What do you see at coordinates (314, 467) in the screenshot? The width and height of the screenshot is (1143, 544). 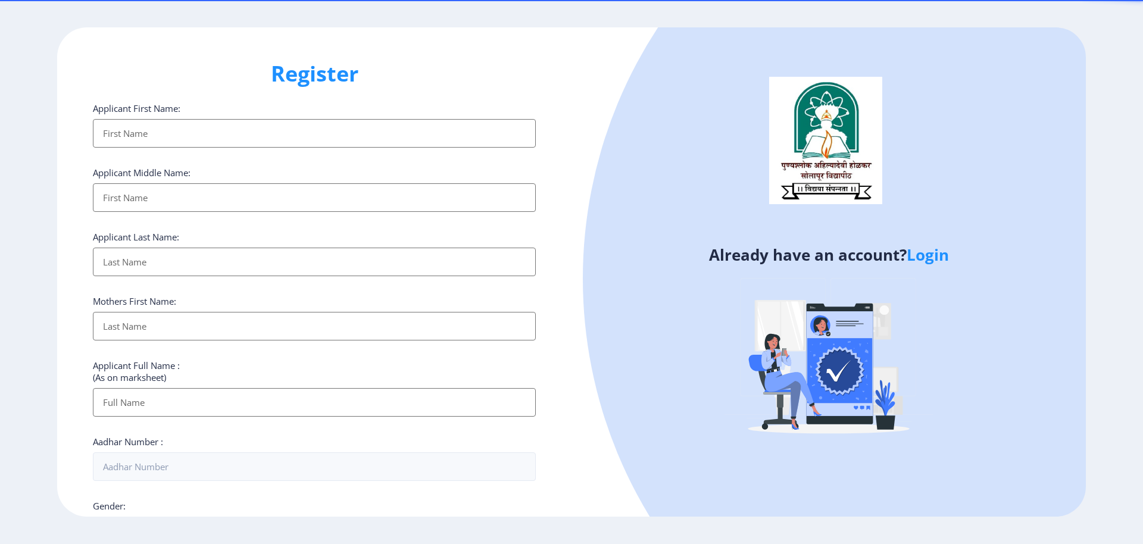 I see `input: Aadhar Number` at bounding box center [314, 467].